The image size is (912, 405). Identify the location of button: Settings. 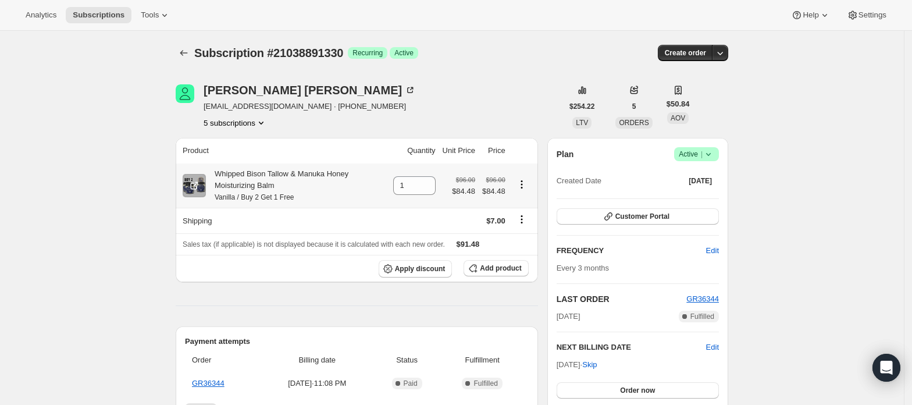
(867, 15).